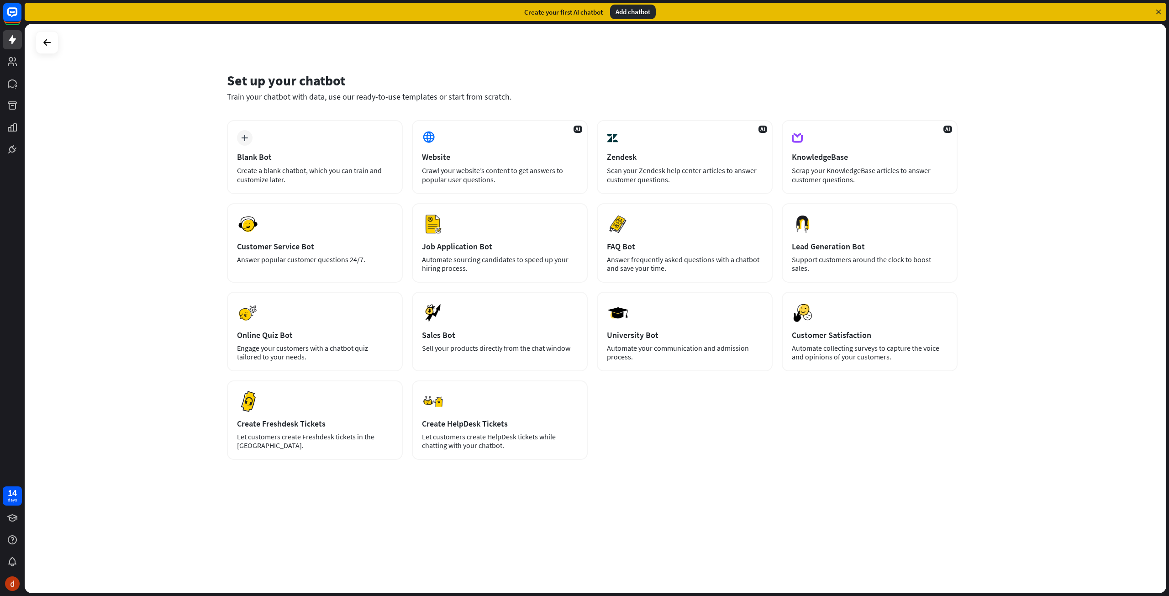 Image resolution: width=1169 pixels, height=596 pixels. I want to click on div: Blank Bot, so click(315, 157).